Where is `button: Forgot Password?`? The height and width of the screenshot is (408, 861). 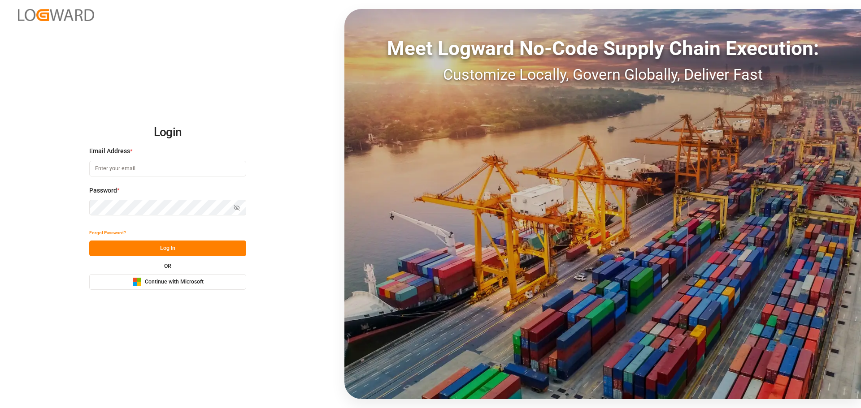
button: Forgot Password? is located at coordinates (108, 233).